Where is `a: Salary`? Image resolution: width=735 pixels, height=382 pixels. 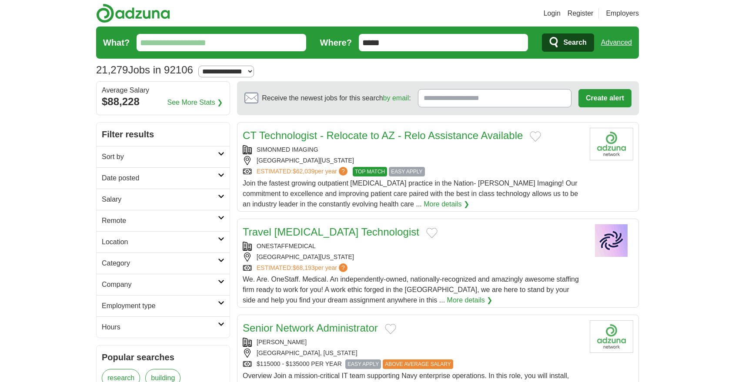
a: Salary is located at coordinates (163, 199).